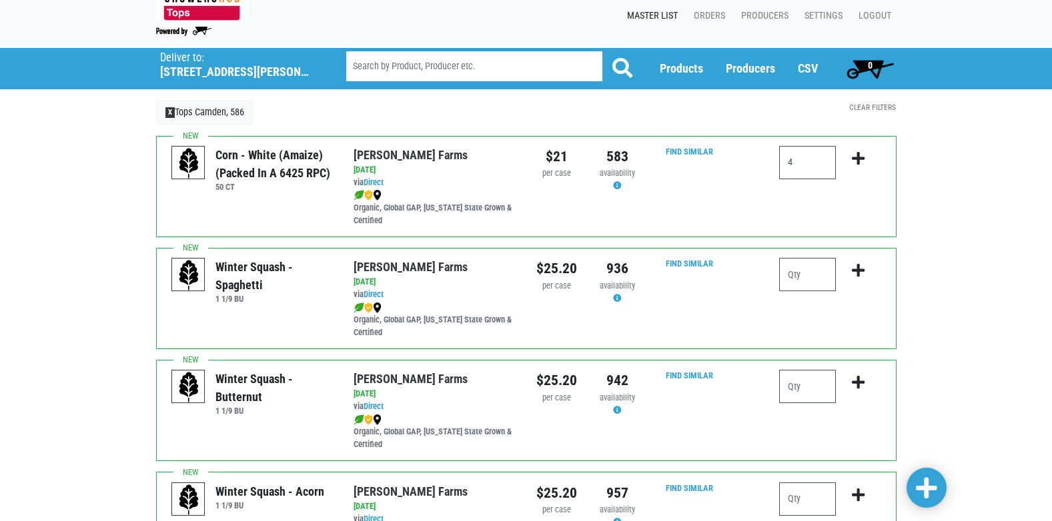  Describe the element at coordinates (170, 113) in the screenshot. I see `span: X` at that location.